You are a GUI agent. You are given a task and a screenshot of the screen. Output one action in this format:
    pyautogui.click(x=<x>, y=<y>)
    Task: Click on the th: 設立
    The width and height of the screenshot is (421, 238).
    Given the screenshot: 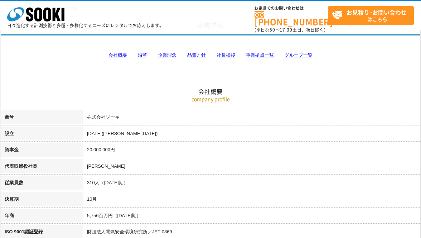 What is the action you would take?
    pyautogui.click(x=42, y=135)
    